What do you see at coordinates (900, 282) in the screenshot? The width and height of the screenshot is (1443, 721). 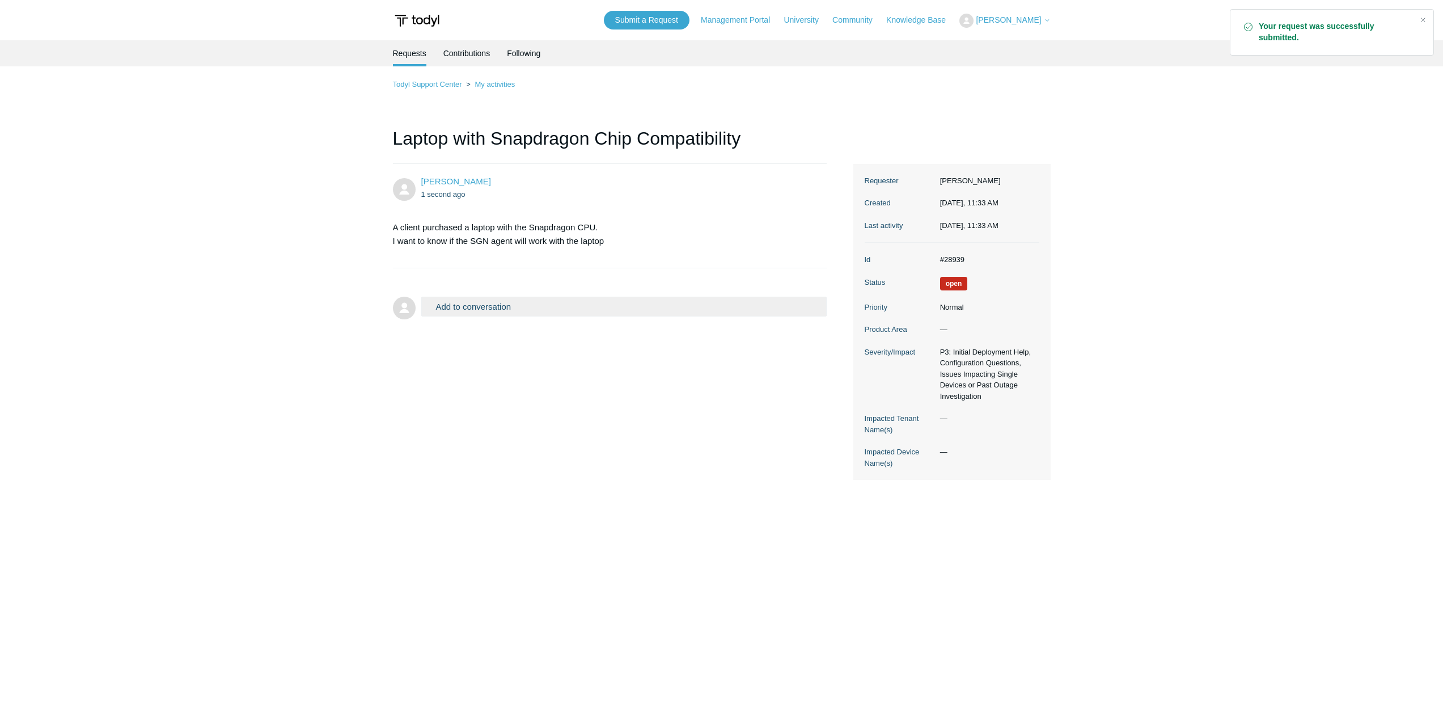 I see `dt: Status` at bounding box center [900, 282].